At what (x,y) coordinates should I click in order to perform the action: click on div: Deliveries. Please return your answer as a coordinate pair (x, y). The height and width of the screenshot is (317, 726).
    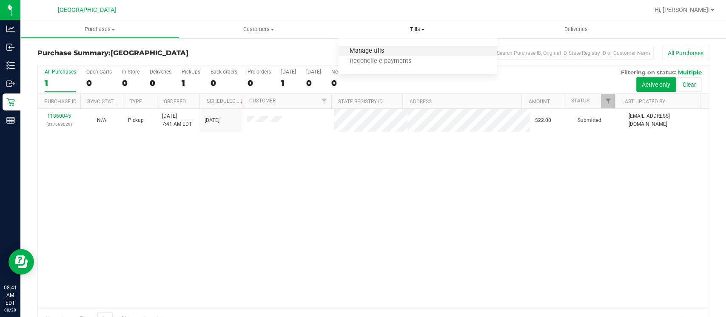
    Looking at the image, I should click on (160, 72).